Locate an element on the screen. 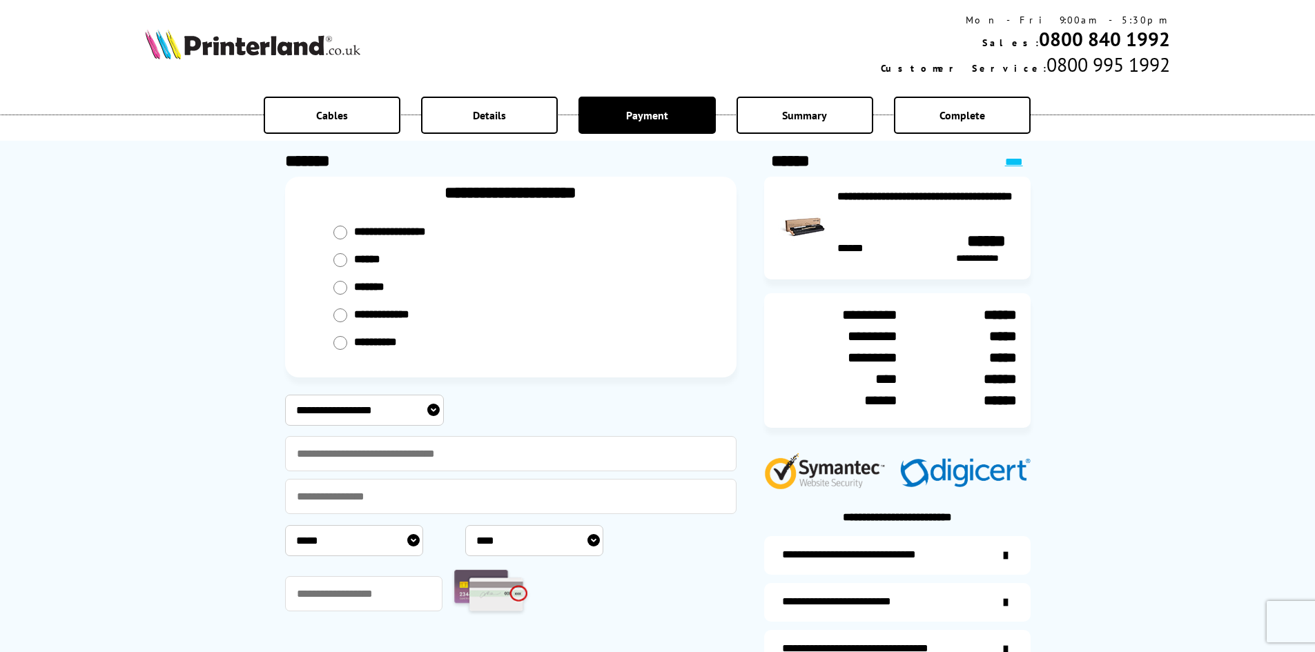 Image resolution: width=1315 pixels, height=652 pixels. span: Payment is located at coordinates (647, 115).